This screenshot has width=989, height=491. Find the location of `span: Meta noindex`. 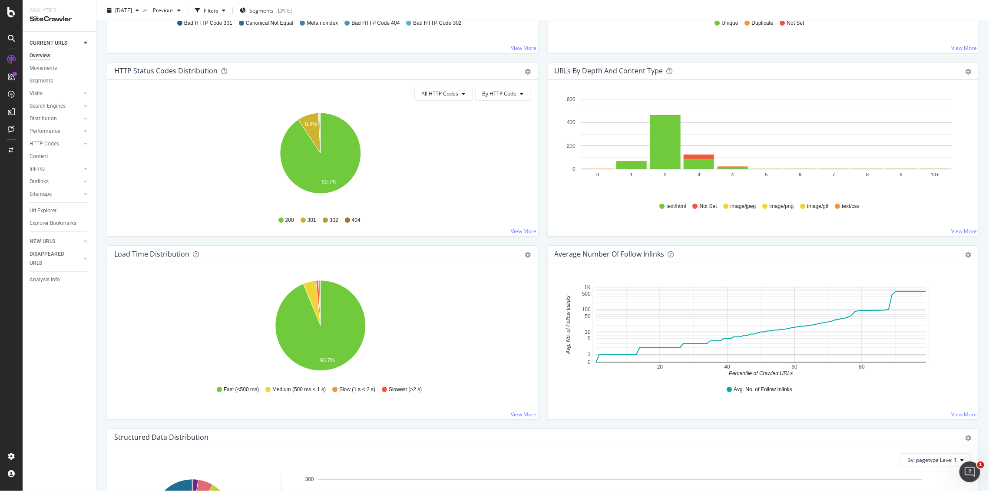

span: Meta noindex is located at coordinates (322, 23).